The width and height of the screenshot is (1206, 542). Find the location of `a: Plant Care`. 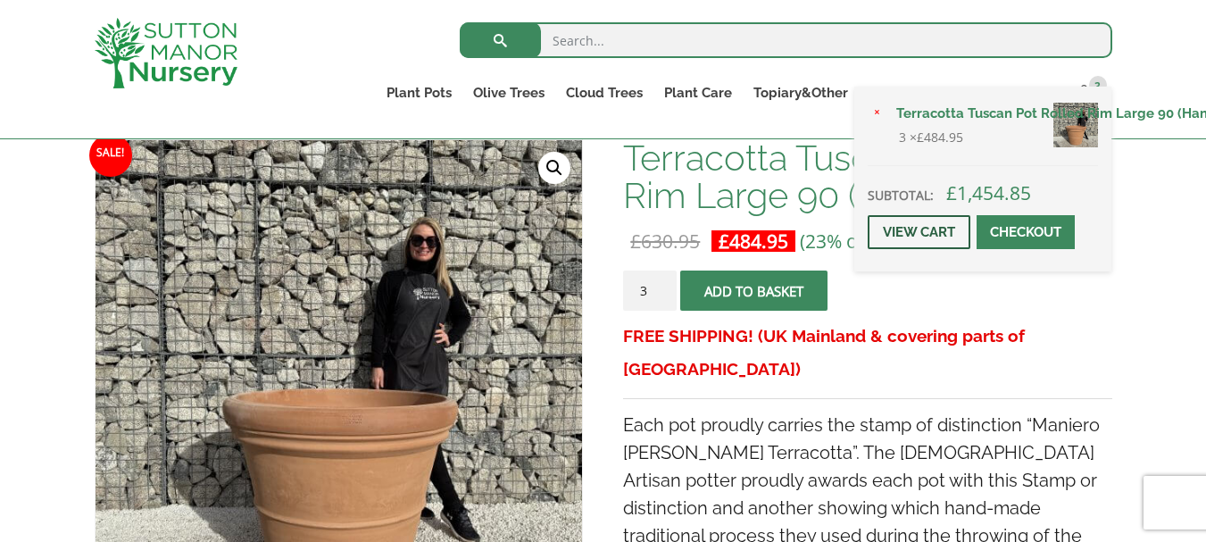

a: Plant Care is located at coordinates (698, 93).